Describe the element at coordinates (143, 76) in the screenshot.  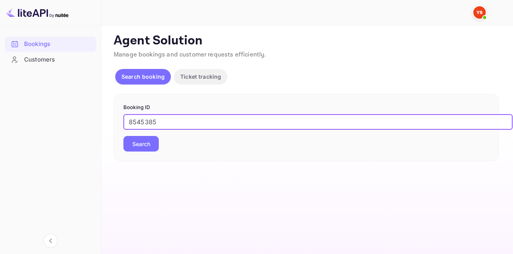
I see `p: Search booking` at that location.